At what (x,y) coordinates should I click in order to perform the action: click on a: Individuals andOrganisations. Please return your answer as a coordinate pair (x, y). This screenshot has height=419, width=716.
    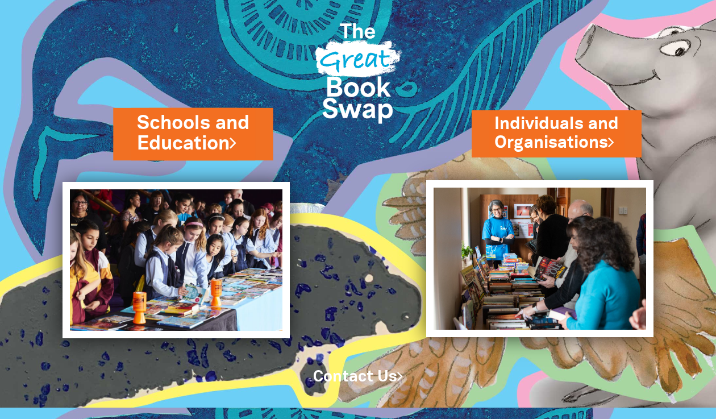
    Looking at the image, I should click on (556, 134).